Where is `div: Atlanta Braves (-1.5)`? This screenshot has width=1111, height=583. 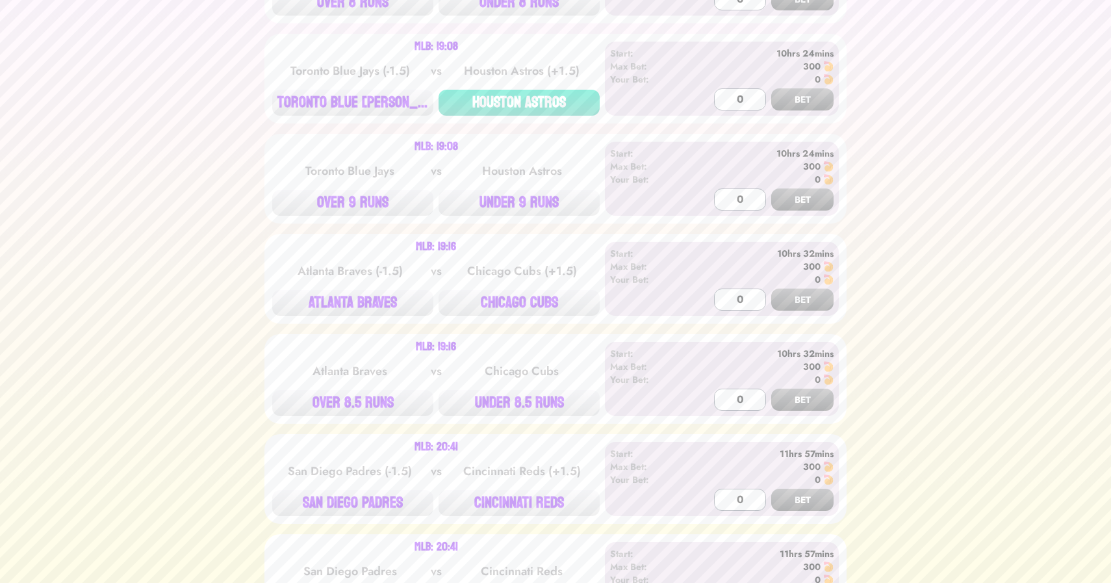
div: Atlanta Braves (-1.5) is located at coordinates (350, 271).